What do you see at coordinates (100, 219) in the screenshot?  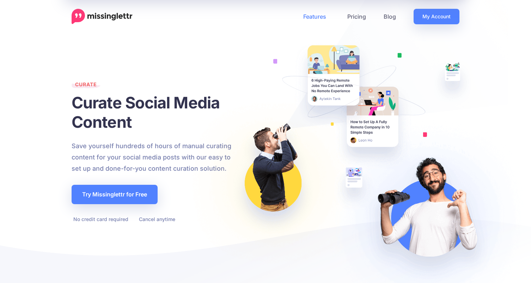 I see `li: No credit card required` at bounding box center [100, 219].